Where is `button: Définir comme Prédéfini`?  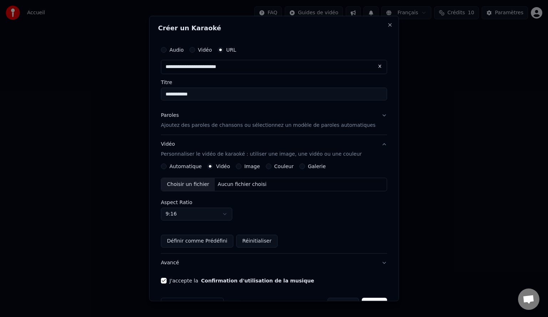 button: Définir comme Prédéfini is located at coordinates (197, 241).